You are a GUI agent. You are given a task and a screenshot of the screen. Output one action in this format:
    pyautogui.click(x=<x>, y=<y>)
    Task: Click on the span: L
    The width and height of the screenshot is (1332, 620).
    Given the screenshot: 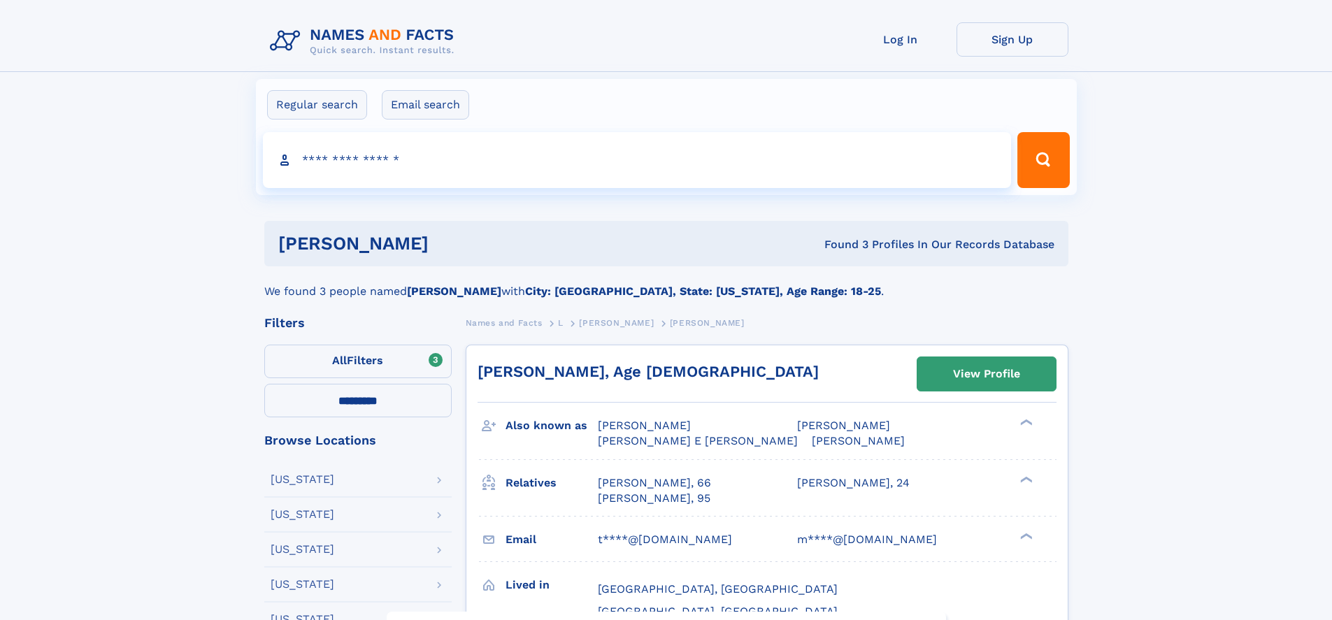 What is the action you would take?
    pyautogui.click(x=561, y=323)
    